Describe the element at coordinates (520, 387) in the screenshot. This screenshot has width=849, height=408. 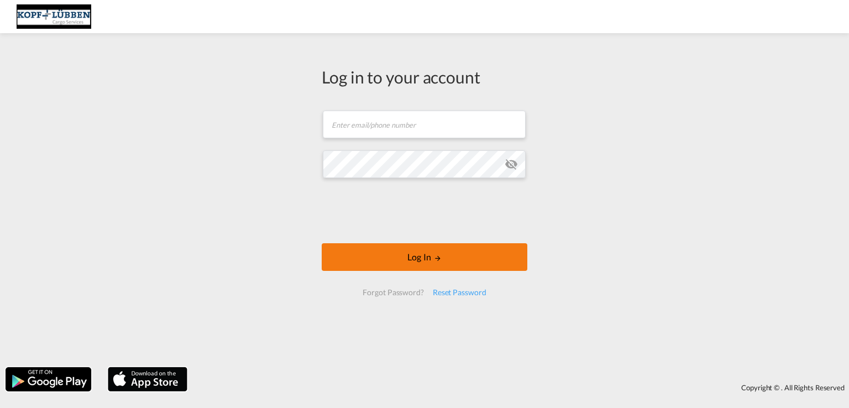
I see `div: Copyright © . All Rights Reserved` at that location.